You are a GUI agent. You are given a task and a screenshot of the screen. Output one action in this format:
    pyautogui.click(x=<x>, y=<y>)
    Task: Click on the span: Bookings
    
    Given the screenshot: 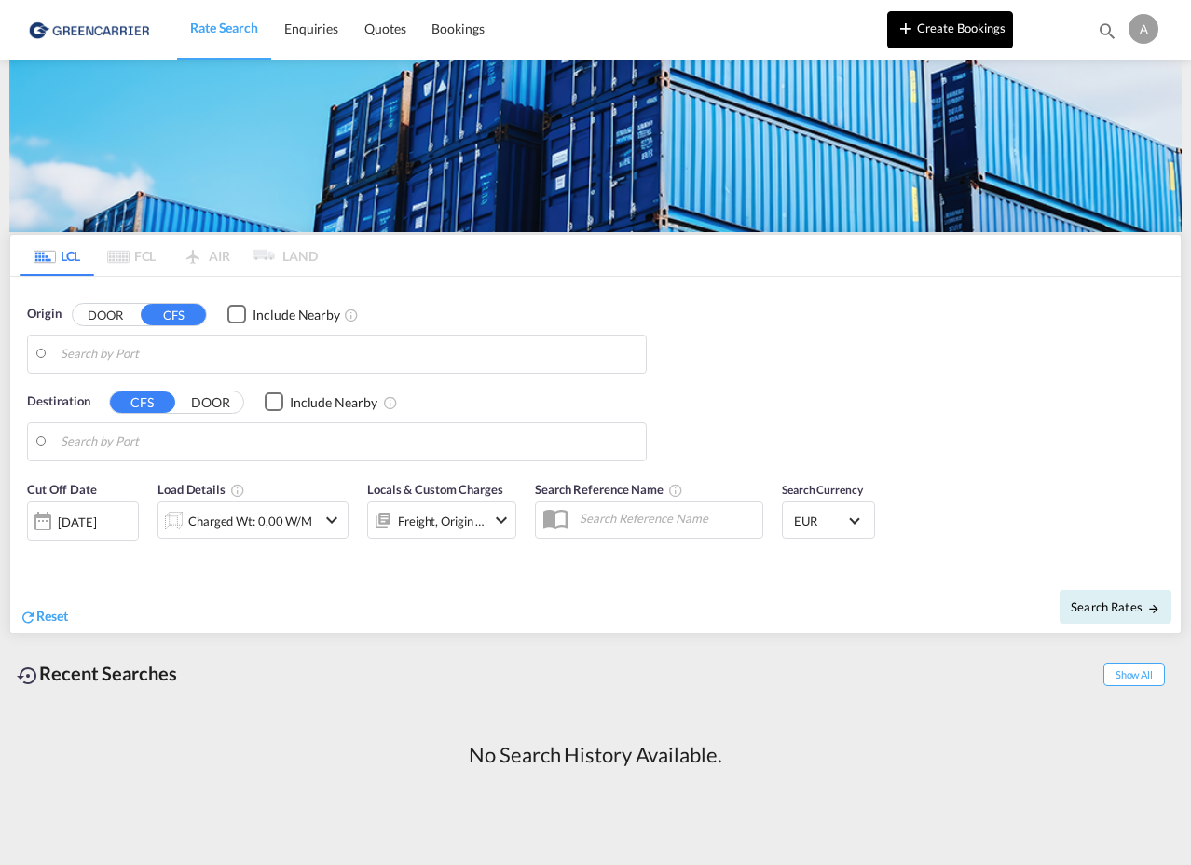 What is the action you would take?
    pyautogui.click(x=457, y=28)
    